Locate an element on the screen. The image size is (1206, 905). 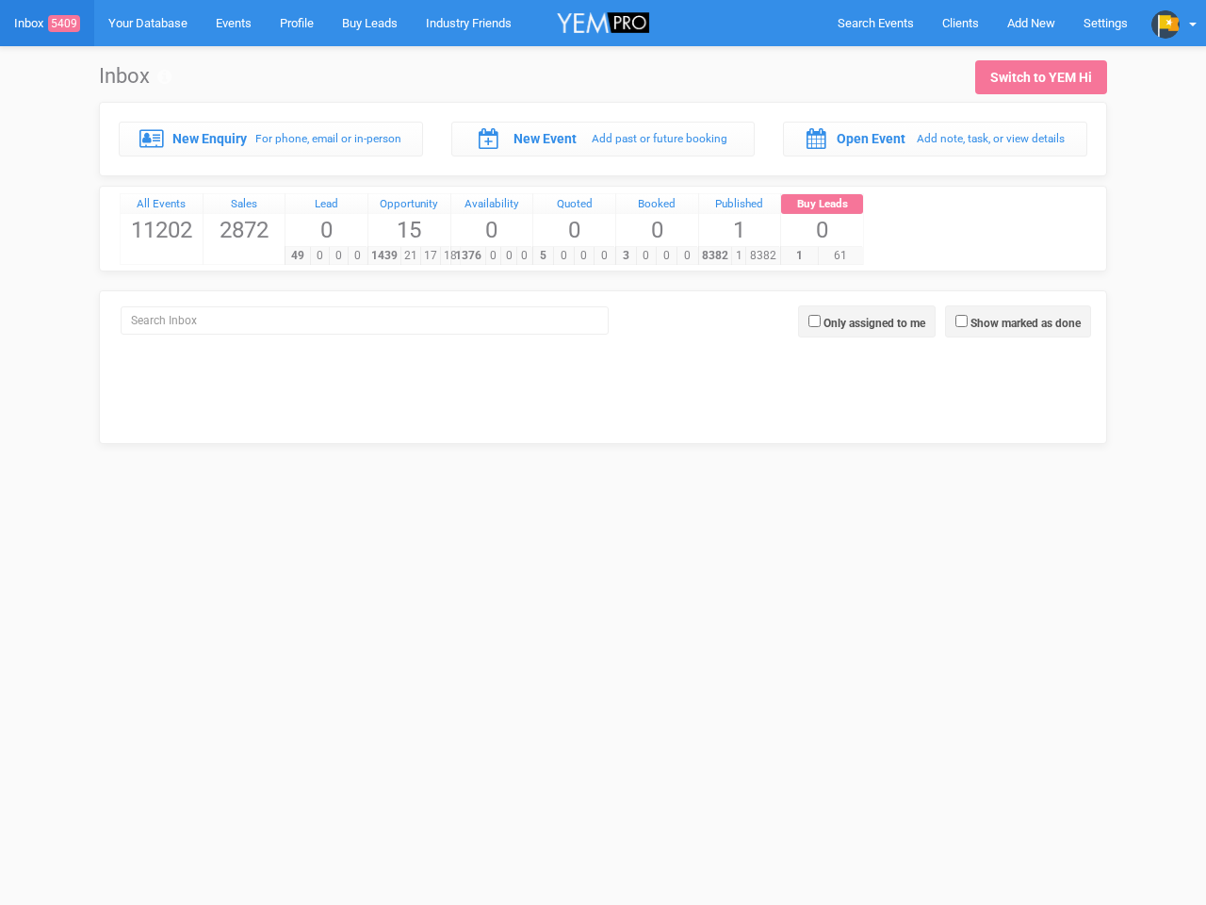
div: Lead is located at coordinates (326, 205).